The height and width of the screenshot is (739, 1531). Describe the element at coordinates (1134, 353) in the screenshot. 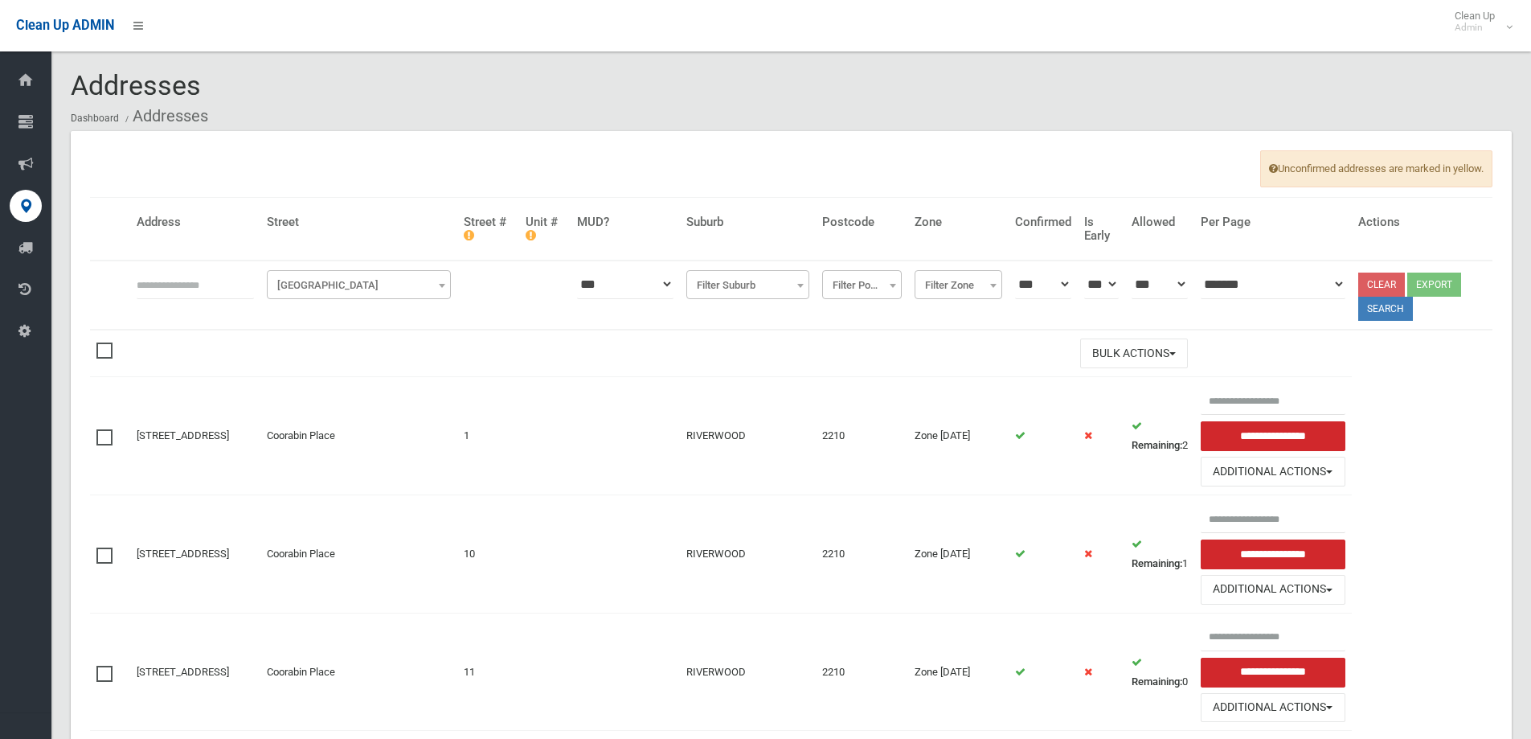

I see `button: Bulk Actions` at that location.